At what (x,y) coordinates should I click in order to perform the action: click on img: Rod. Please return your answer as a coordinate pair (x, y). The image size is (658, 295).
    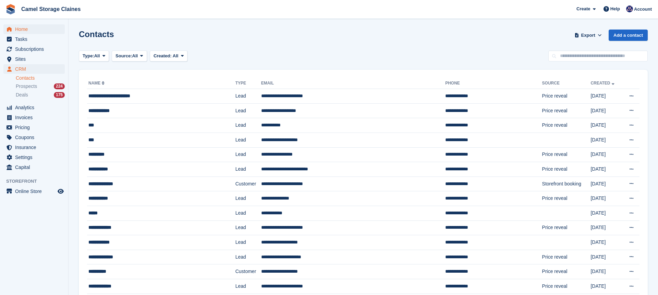
    Looking at the image, I should click on (630, 9).